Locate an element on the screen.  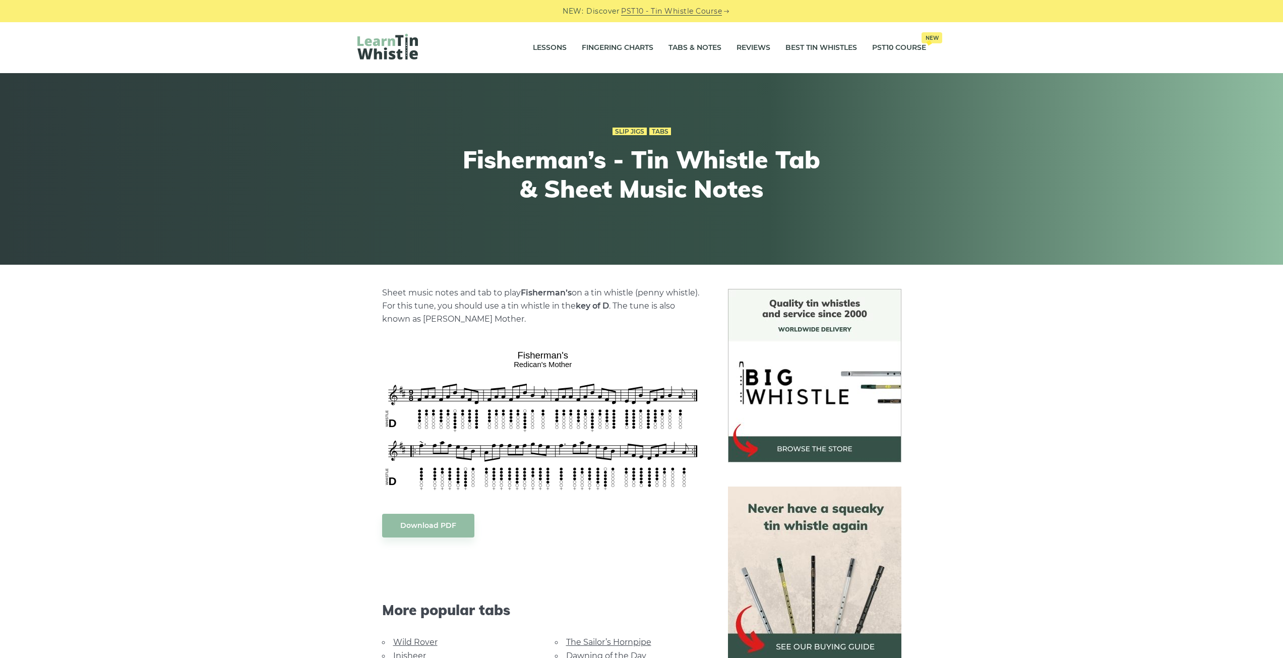
strong: Fisherman’s is located at coordinates (546, 292).